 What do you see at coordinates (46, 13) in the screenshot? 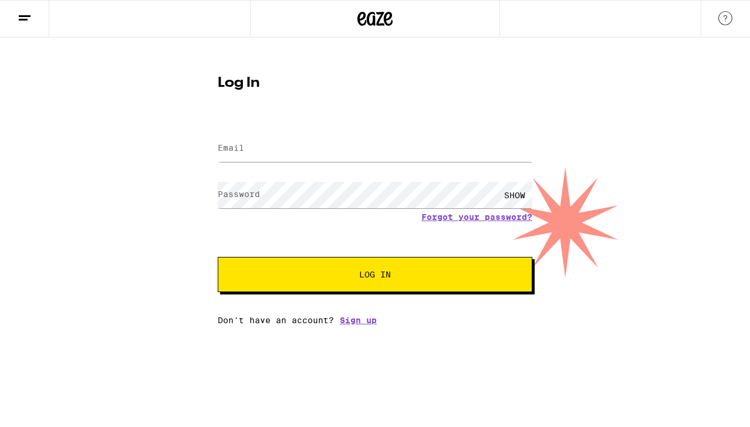
I see `span: Hi. Need any help?` at bounding box center [46, 13].